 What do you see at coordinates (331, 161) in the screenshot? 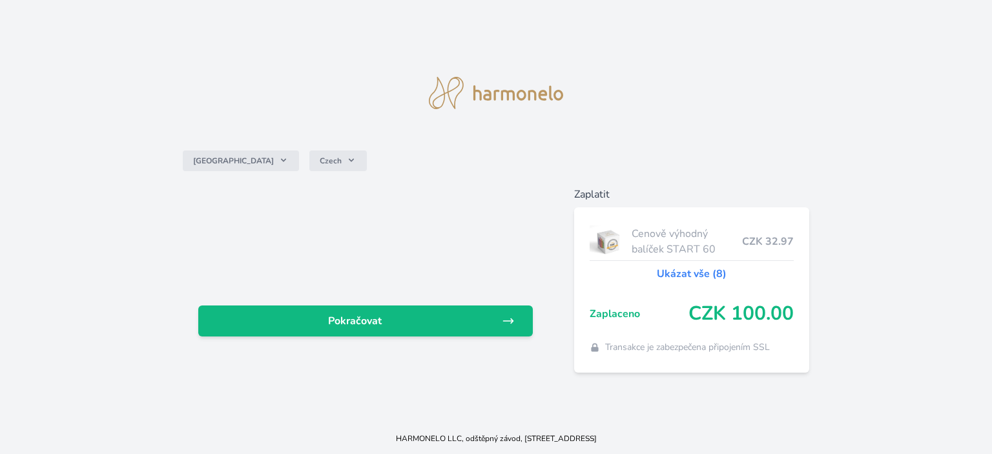
I see `span: Czech` at bounding box center [331, 161].